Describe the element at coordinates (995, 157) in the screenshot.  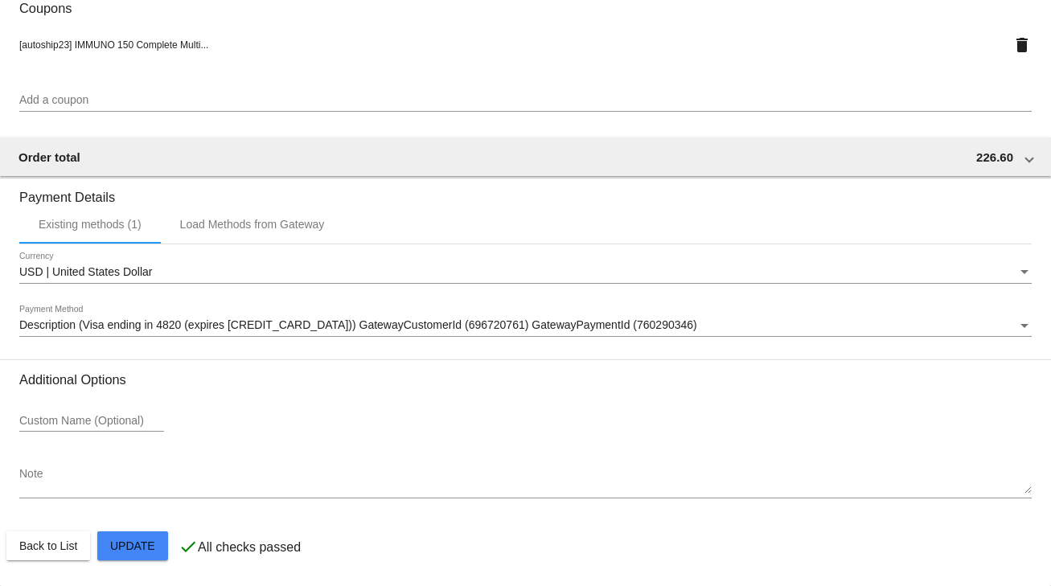
I see `span: 226.60` at that location.